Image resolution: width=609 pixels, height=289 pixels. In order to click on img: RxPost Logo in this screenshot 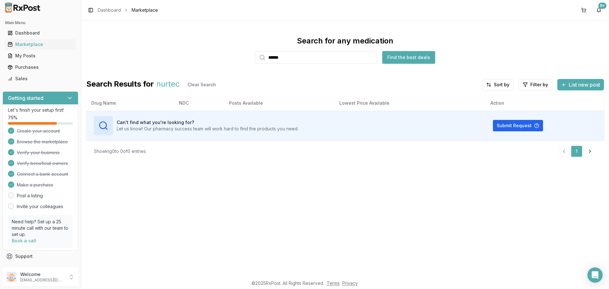, I will do `click(23, 8)`.